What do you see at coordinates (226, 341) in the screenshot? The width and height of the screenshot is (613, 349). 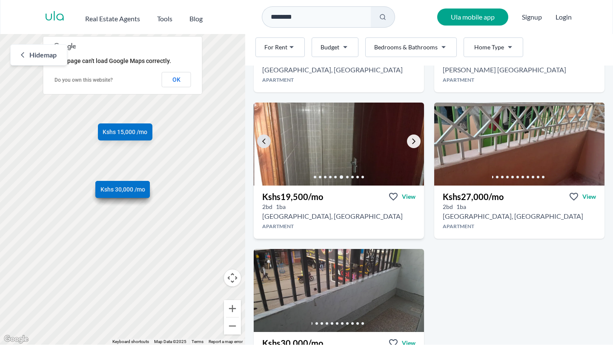 I see `a: Report a map error` at bounding box center [226, 341].